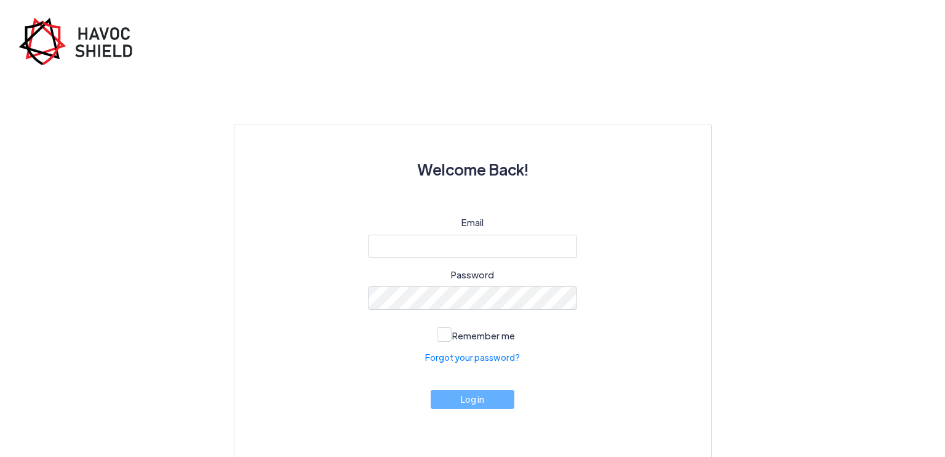 This screenshot has height=457, width=945. Describe the element at coordinates (484, 335) in the screenshot. I see `span: Remember me` at that location.